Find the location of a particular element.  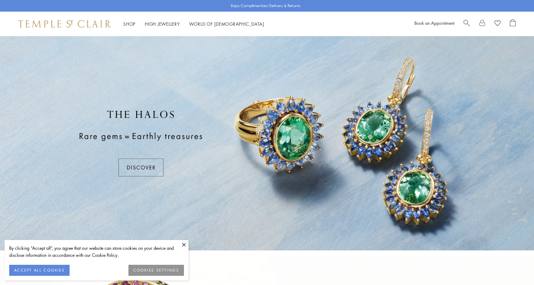

button: ACCEPT ALL COOKIES is located at coordinates (39, 271).